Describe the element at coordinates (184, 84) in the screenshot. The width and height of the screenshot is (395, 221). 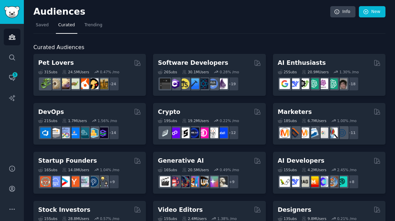
I see `img: learnjavascript` at that location.